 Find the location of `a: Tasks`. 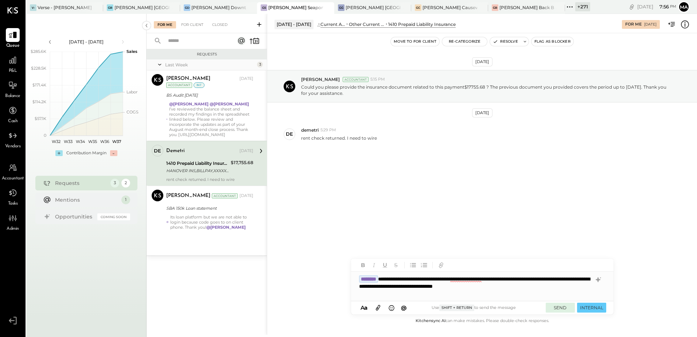

a: Tasks is located at coordinates (13, 197).